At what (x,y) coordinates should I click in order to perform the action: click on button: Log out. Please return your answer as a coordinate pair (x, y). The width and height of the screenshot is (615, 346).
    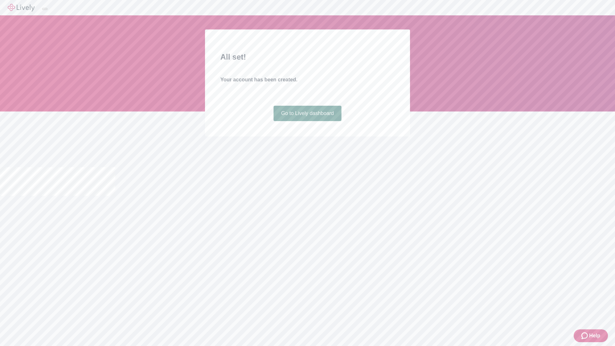
    Looking at the image, I should click on (45, 9).